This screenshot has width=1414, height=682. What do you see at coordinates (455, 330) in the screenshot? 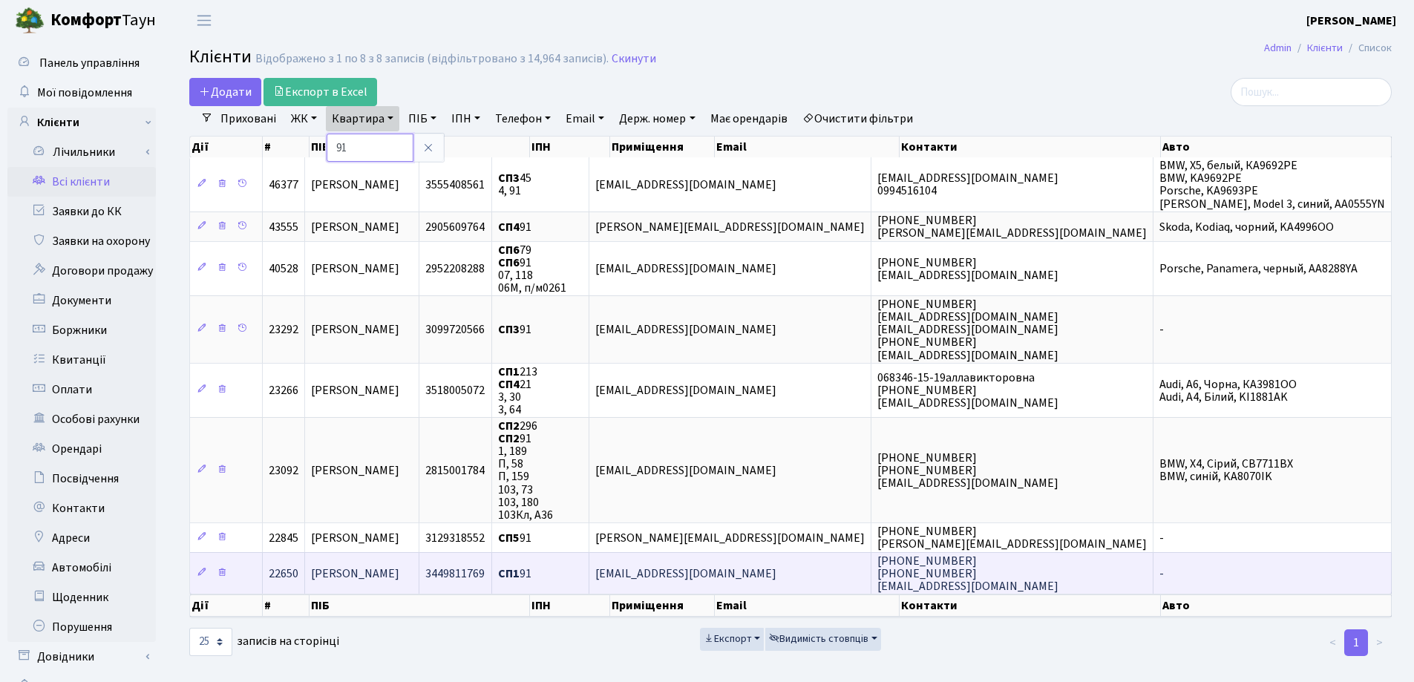
I see `span: 3099720566` at bounding box center [455, 330].